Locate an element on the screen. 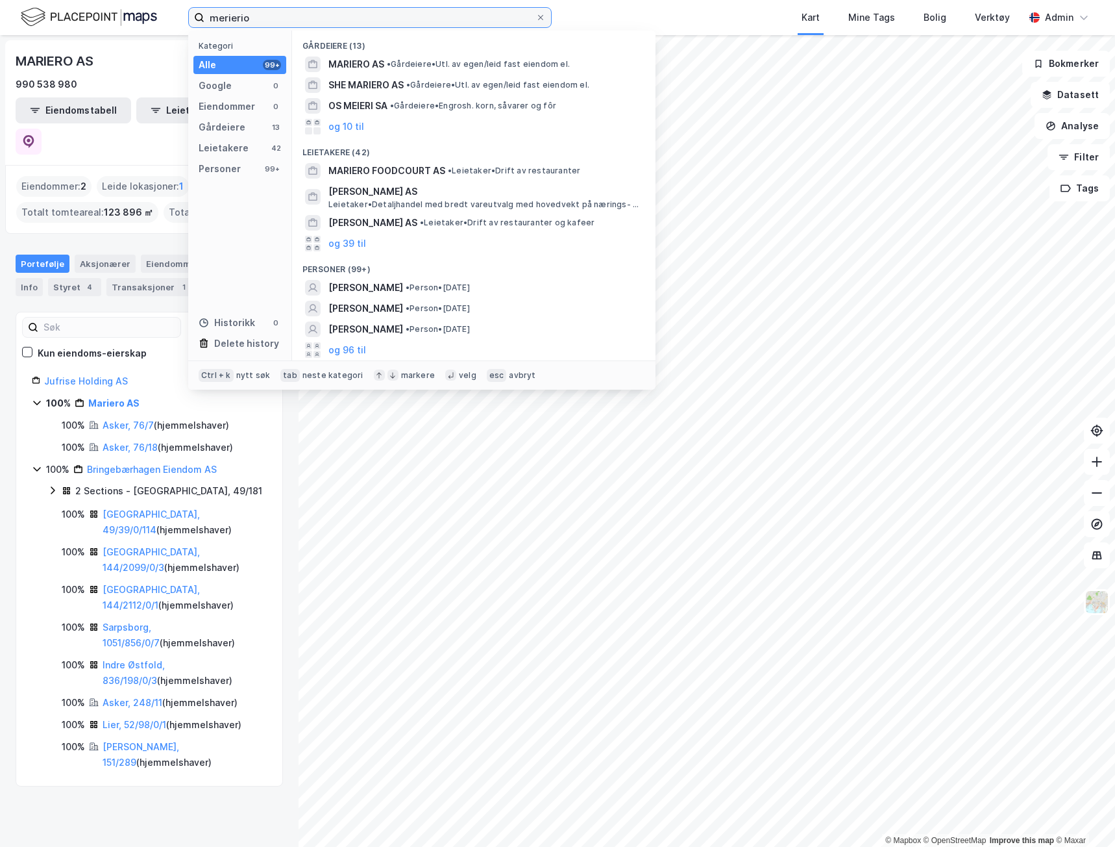 The width and height of the screenshot is (1115, 847). input: Søk på adresse, matrikkel, gårdeiere, leietakere eller personer is located at coordinates (370, 18).